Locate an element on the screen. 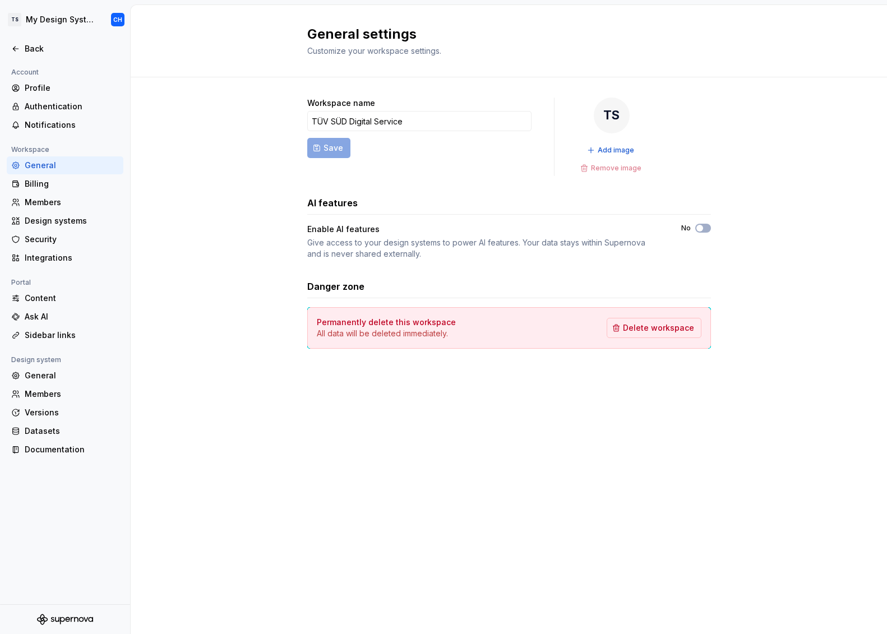 Image resolution: width=887 pixels, height=634 pixels. a: Notifications is located at coordinates (65, 125).